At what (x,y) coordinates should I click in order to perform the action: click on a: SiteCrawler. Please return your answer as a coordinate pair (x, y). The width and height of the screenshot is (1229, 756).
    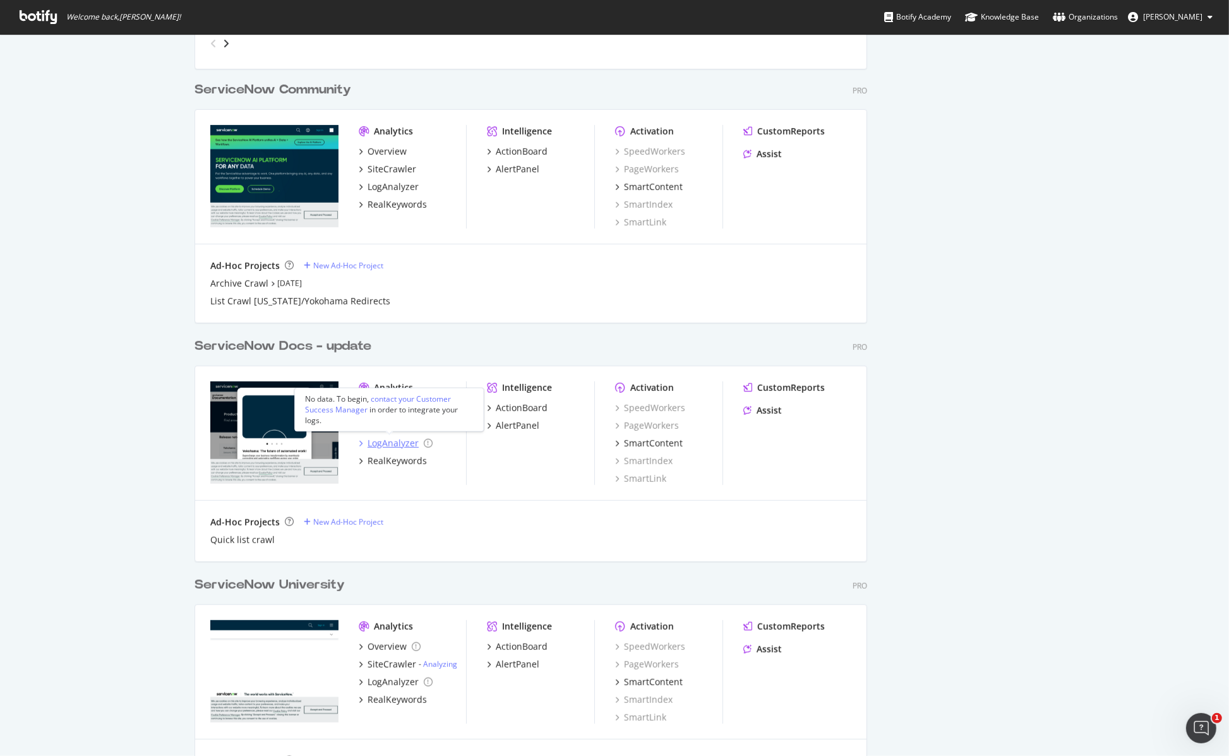
    Looking at the image, I should click on (387, 169).